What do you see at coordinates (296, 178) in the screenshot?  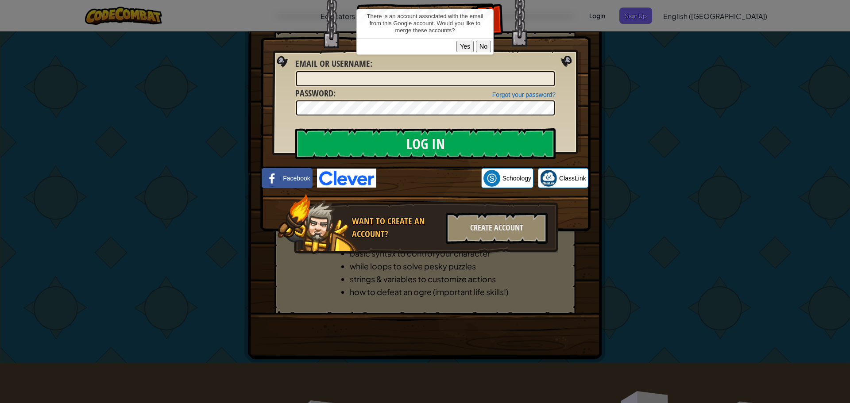 I see `span: Facebook` at bounding box center [296, 178].